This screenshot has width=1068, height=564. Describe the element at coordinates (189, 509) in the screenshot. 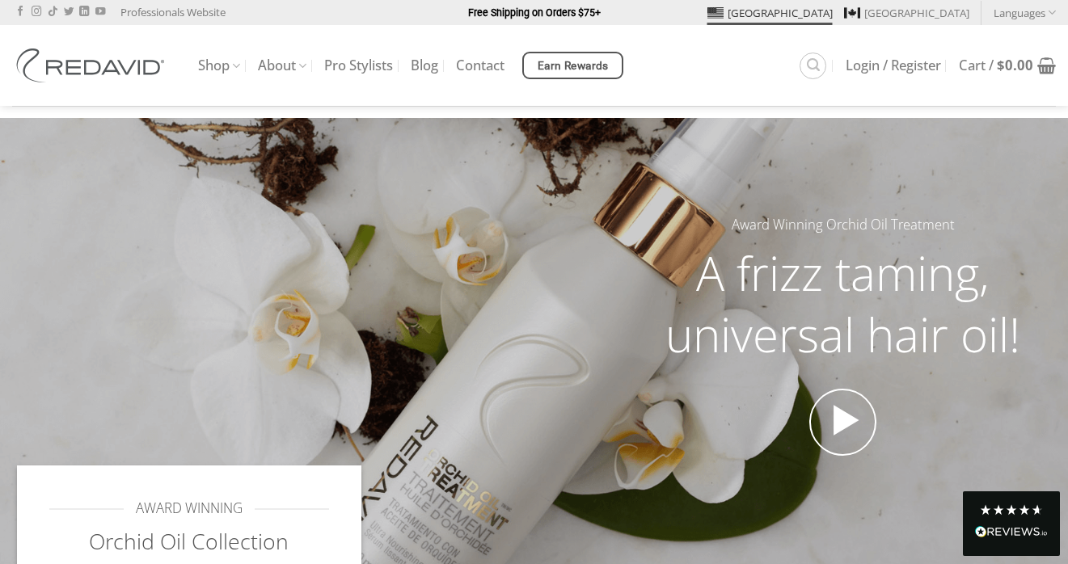

I see `span: AWARD WINNING` at that location.